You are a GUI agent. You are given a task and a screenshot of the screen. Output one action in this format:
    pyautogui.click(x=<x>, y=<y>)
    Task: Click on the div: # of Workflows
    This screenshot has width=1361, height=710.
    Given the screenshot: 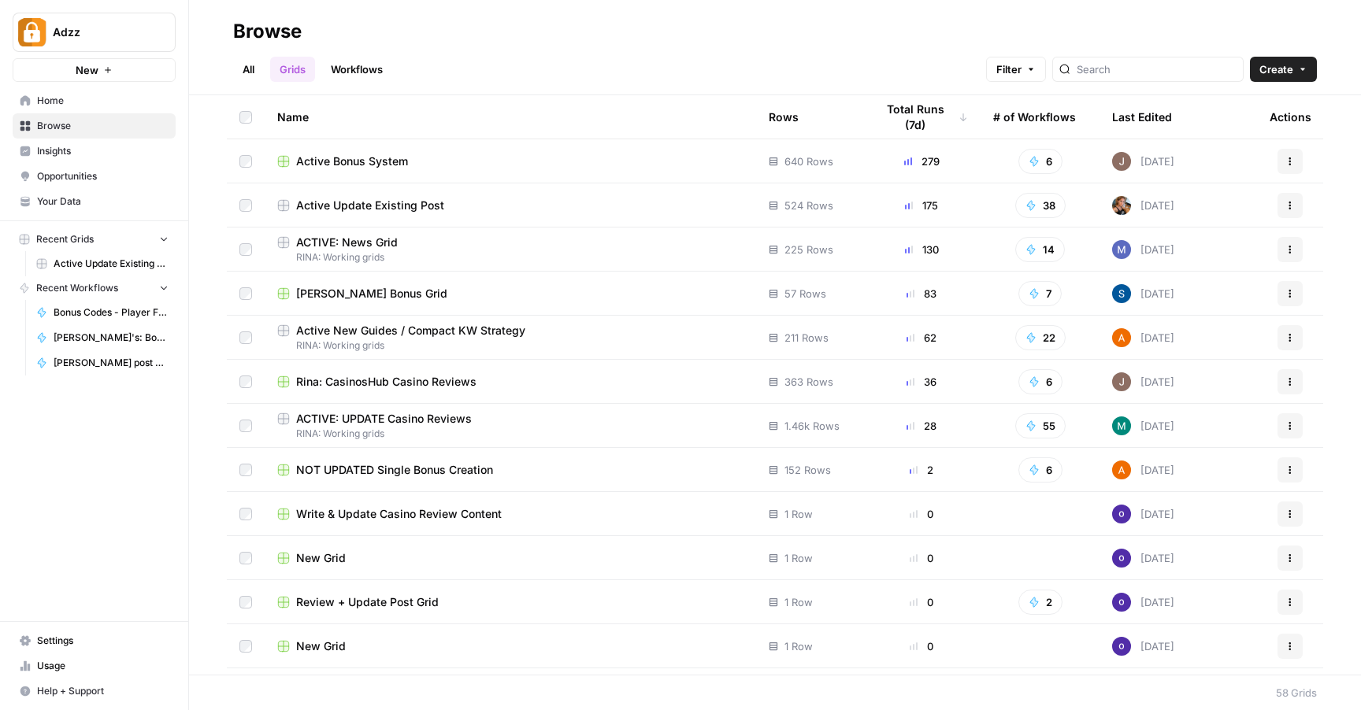 What is the action you would take?
    pyautogui.click(x=1034, y=117)
    